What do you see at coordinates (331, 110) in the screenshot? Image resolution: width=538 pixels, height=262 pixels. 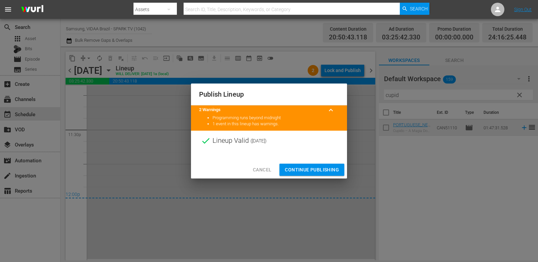 I see `button: keyboard_arrow_up` at bounding box center [331, 110].